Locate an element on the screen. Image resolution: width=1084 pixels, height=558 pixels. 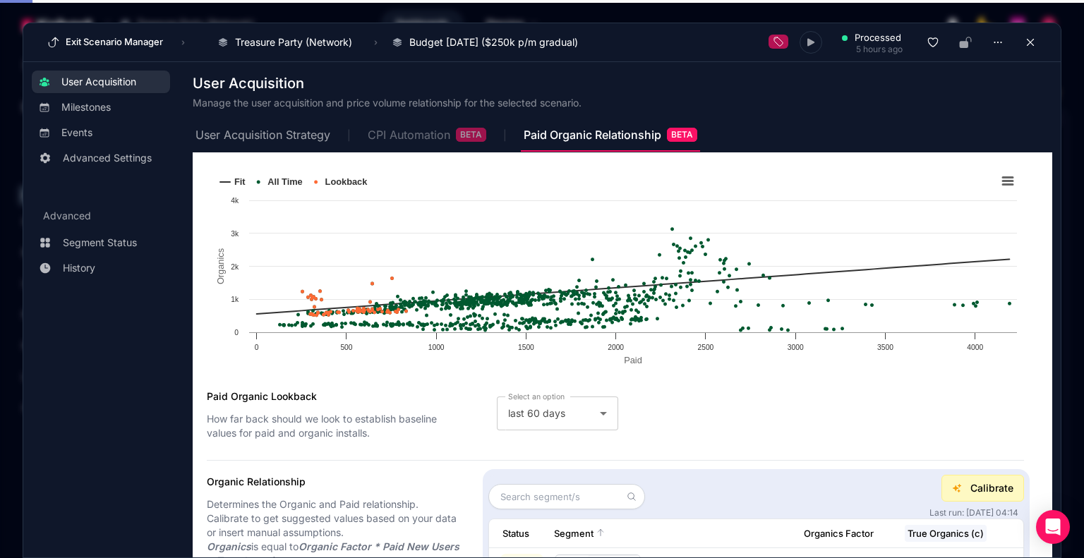
button: Organics Factor is located at coordinates (844, 533).